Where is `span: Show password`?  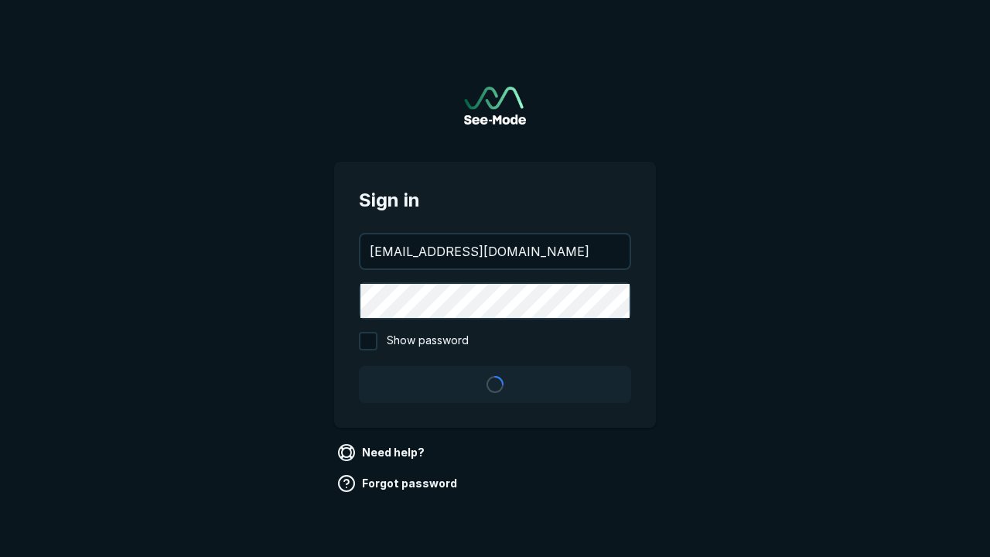 span: Show password is located at coordinates (428, 341).